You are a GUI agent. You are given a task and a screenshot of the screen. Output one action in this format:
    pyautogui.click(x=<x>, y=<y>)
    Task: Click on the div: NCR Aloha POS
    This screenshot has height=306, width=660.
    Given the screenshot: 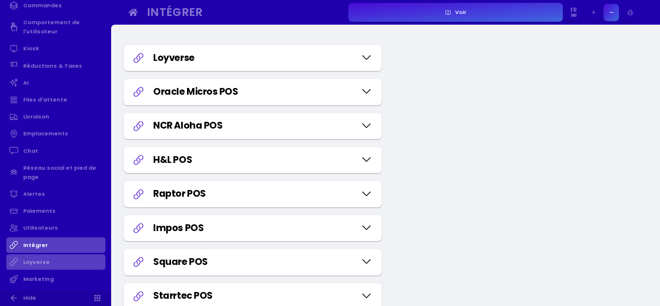 What is the action you would take?
    pyautogui.click(x=255, y=126)
    